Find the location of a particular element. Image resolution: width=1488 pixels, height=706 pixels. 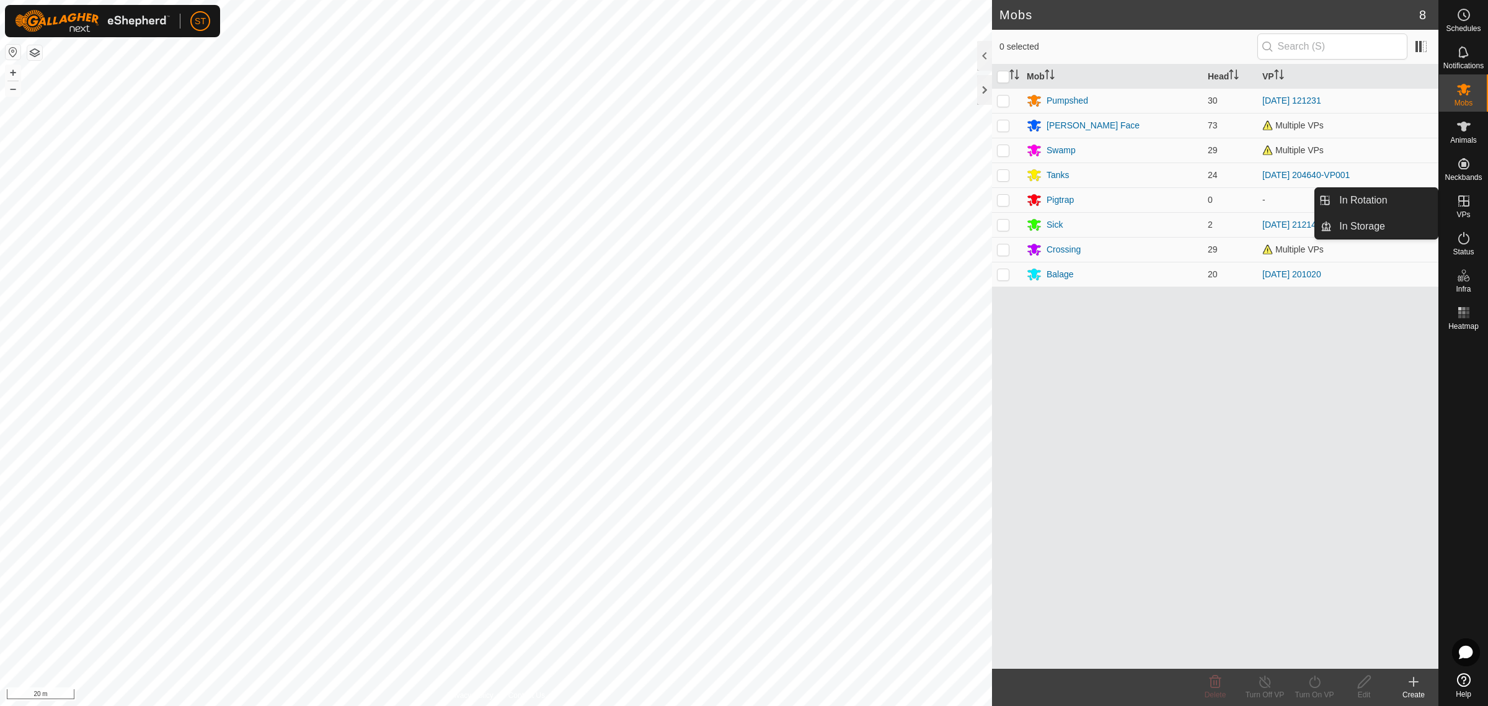

a: In Rotation is located at coordinates (1385, 200).